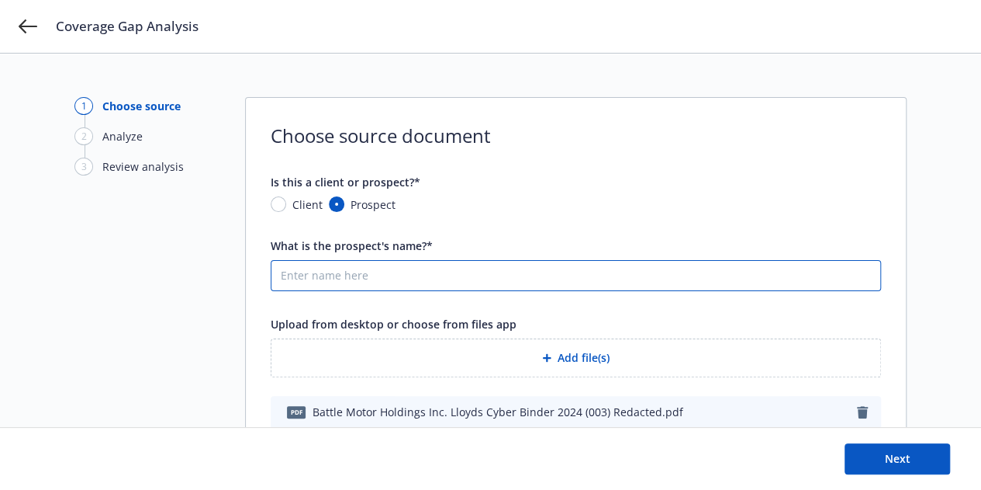  Describe the element at coordinates (84, 136) in the screenshot. I see `div: 2` at that location.